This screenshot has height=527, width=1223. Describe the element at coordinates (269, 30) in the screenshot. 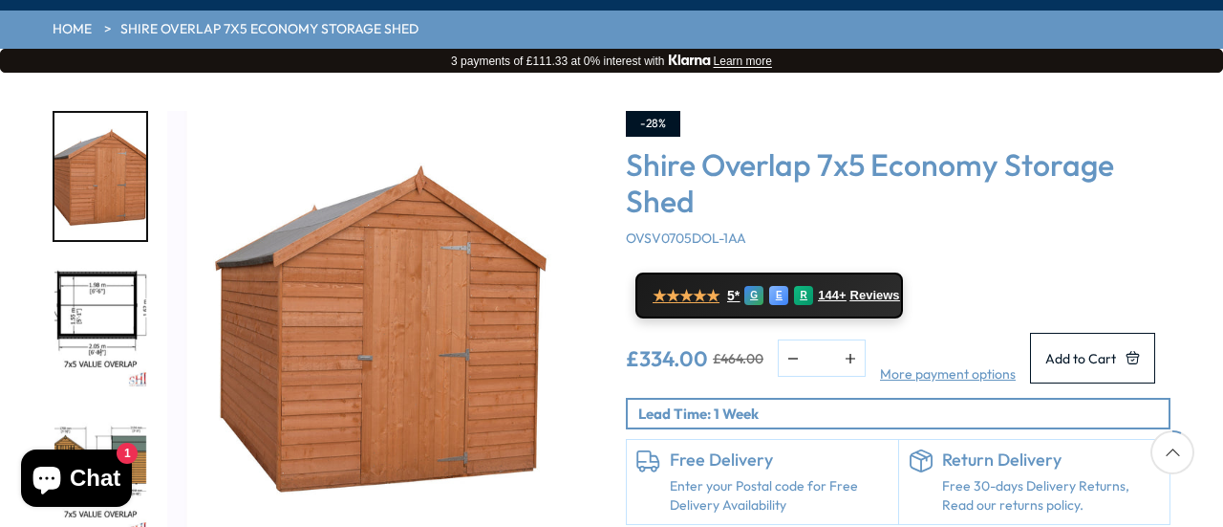

I see `a: Shire Overlap 7x5 Economy Storage Shed` at that location.